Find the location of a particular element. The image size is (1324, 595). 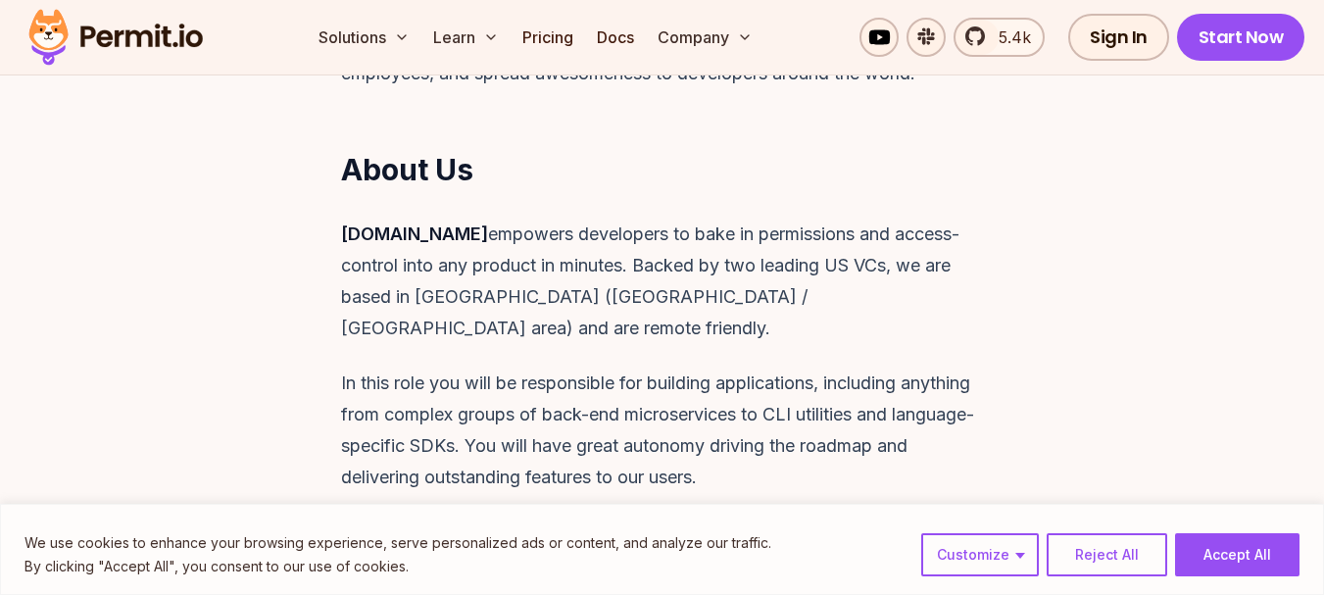

p: By clicking "Accept All", you consent to our use of cookies. is located at coordinates (398, 566).